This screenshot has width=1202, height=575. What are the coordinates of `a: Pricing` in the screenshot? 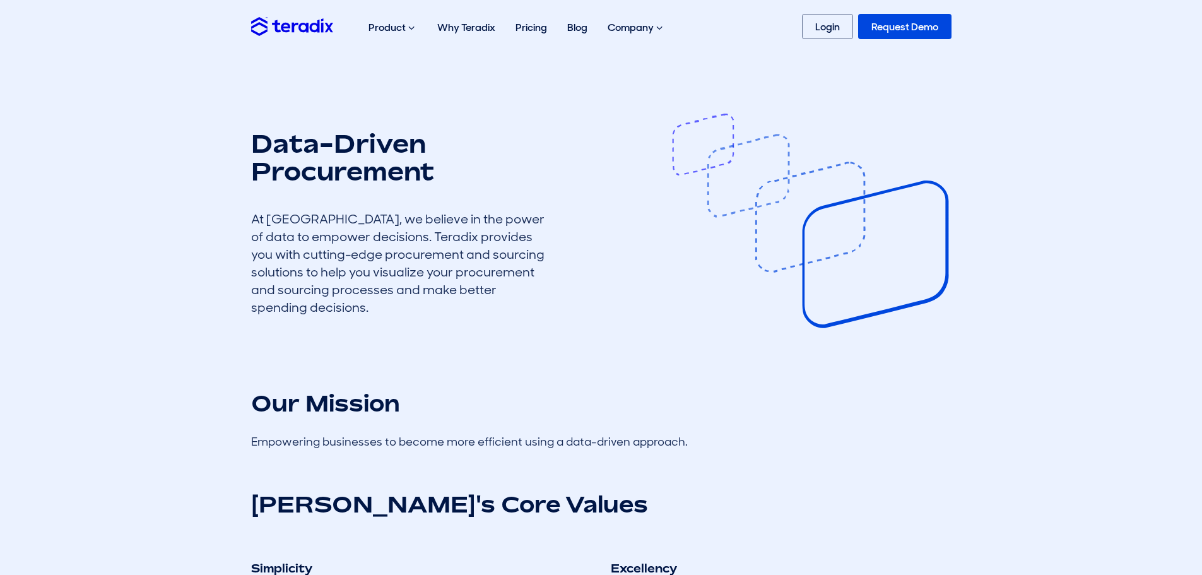 It's located at (531, 27).